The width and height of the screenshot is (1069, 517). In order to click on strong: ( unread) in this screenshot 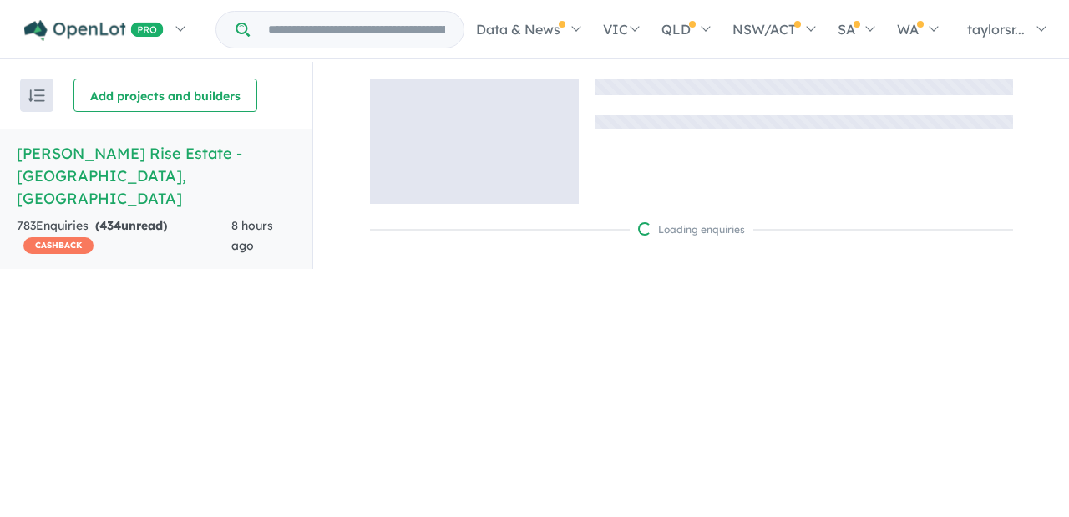, I will do `click(131, 226)`.